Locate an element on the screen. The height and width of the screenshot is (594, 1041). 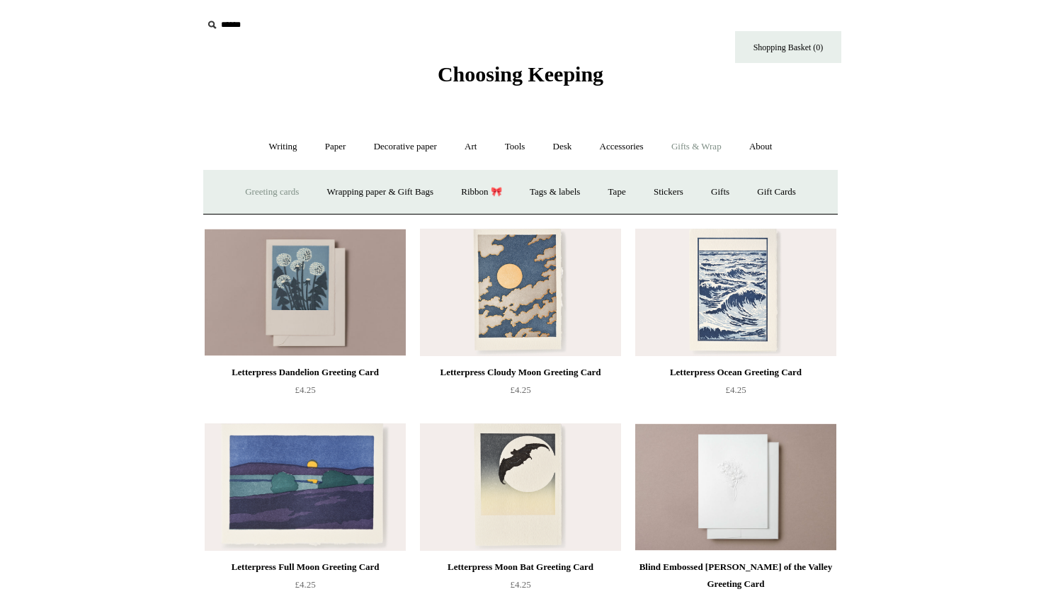
a: Letterpress Dandelion Greeting Card £4.25 is located at coordinates (305, 393).